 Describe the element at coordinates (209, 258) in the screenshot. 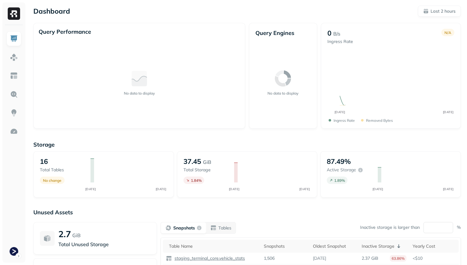

I see `p: staging_terminal_core.vehicle_stats` at that location.